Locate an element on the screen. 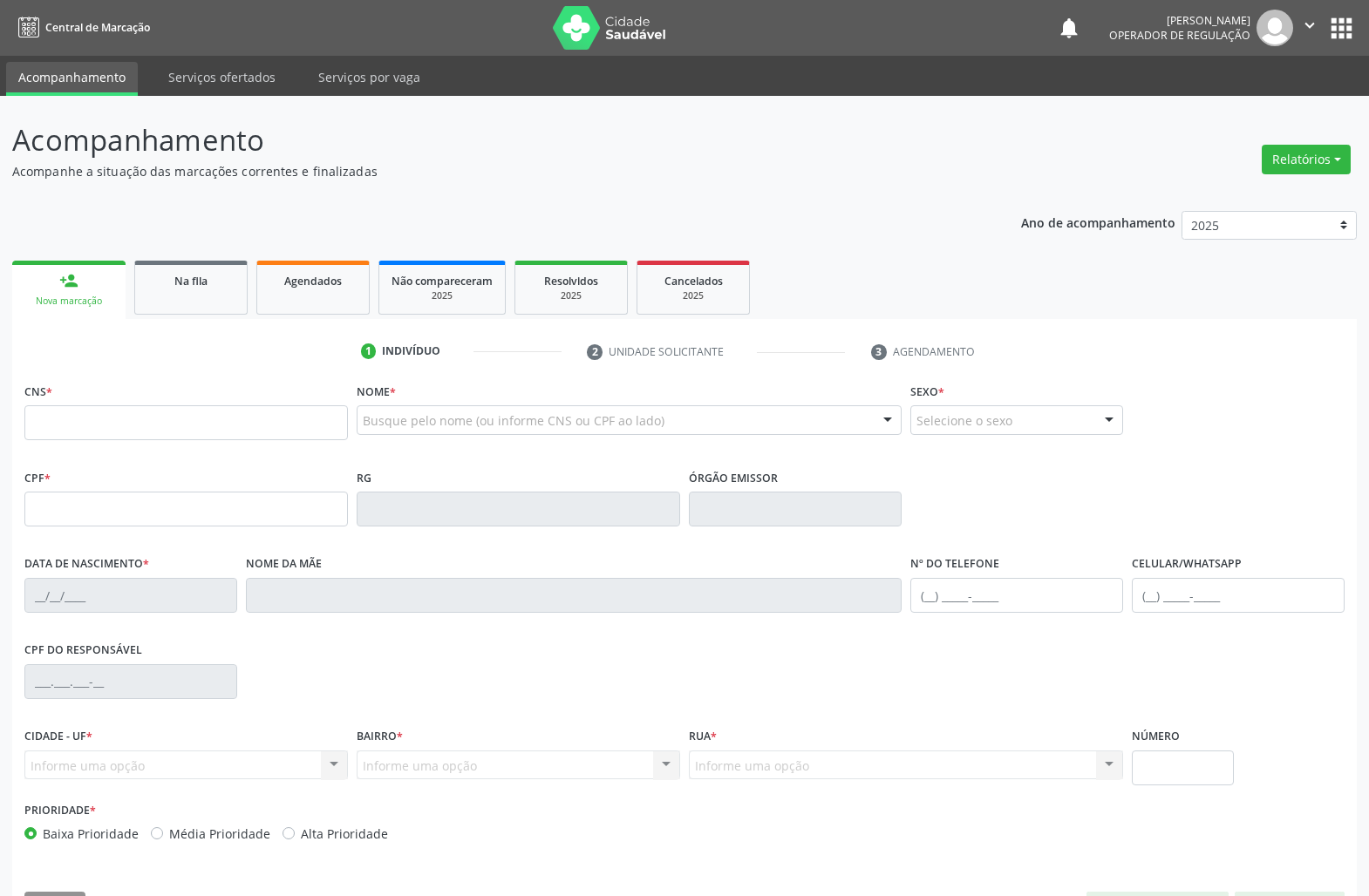 This screenshot has height=896, width=1369. div: person_add is located at coordinates (68, 281).